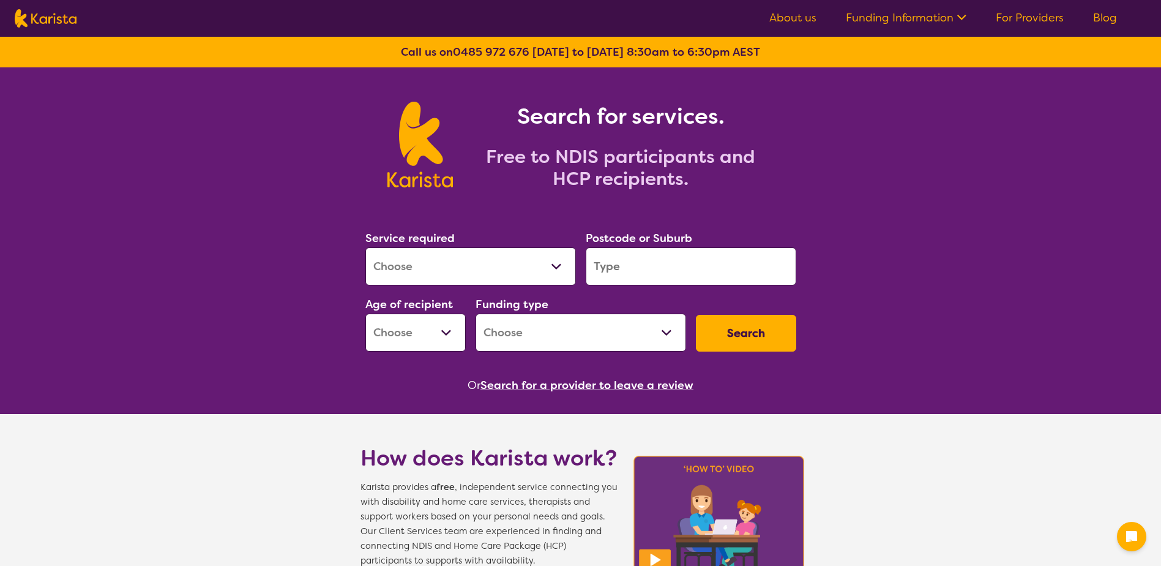 This screenshot has width=1161, height=566. Describe the element at coordinates (491, 52) in the screenshot. I see `a: 0485 972 676` at that location.